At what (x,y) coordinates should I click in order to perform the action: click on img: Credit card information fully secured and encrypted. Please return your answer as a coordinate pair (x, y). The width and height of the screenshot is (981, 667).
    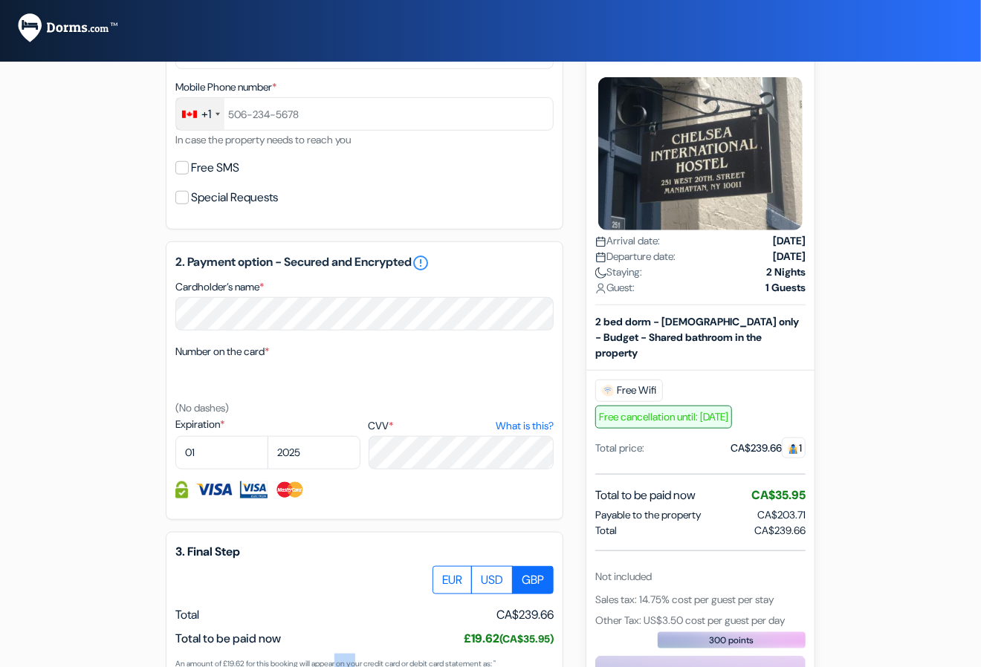
    Looking at the image, I should click on (181, 490).